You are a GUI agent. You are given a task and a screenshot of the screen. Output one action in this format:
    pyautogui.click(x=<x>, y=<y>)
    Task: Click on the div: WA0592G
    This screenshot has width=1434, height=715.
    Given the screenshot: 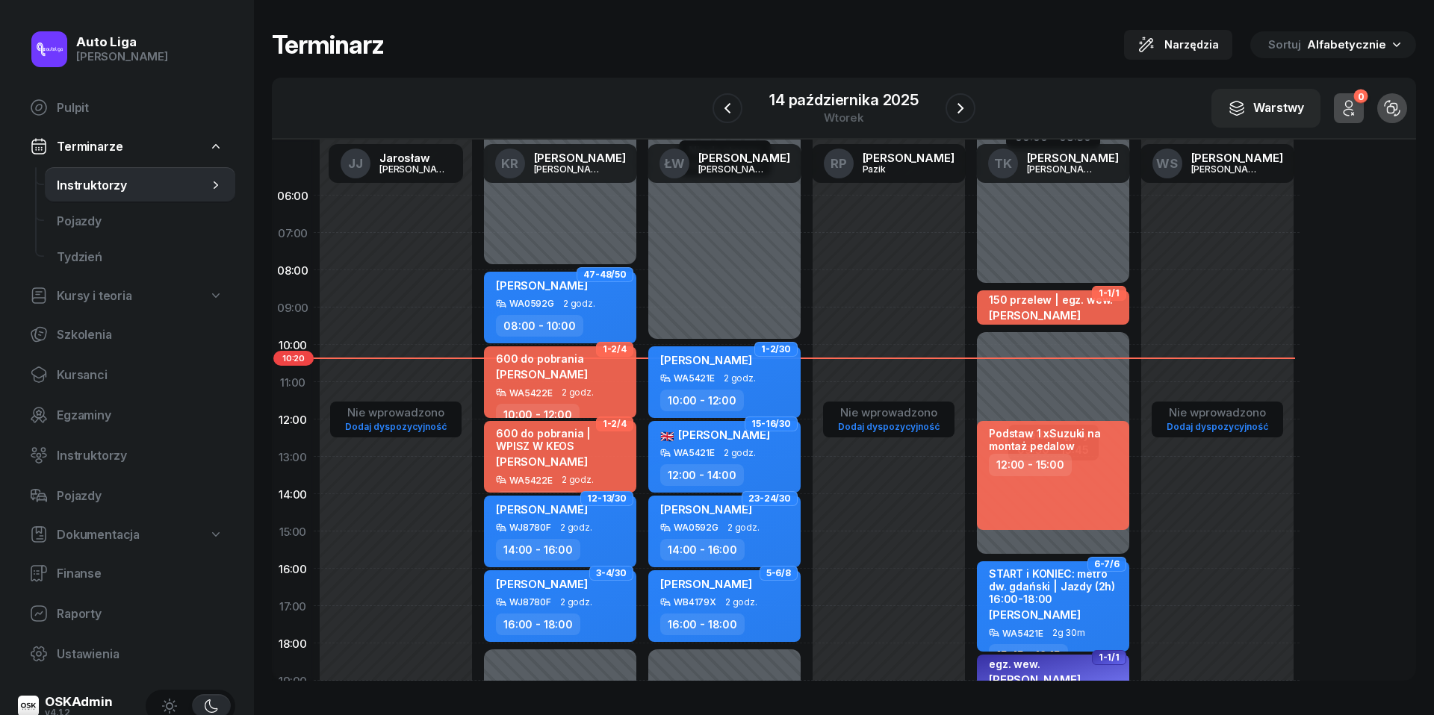 What is the action you would take?
    pyautogui.click(x=696, y=527)
    